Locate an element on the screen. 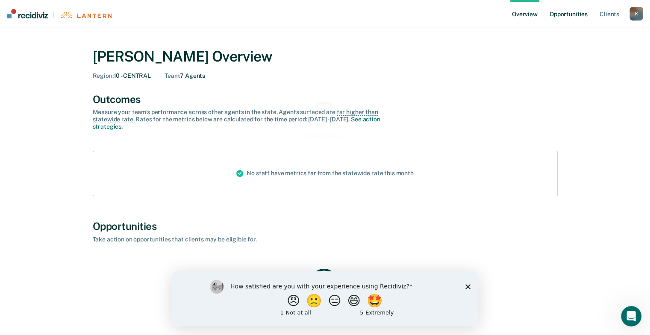 The image size is (650, 335). span: far higher than statewide rate is located at coordinates (235, 116).